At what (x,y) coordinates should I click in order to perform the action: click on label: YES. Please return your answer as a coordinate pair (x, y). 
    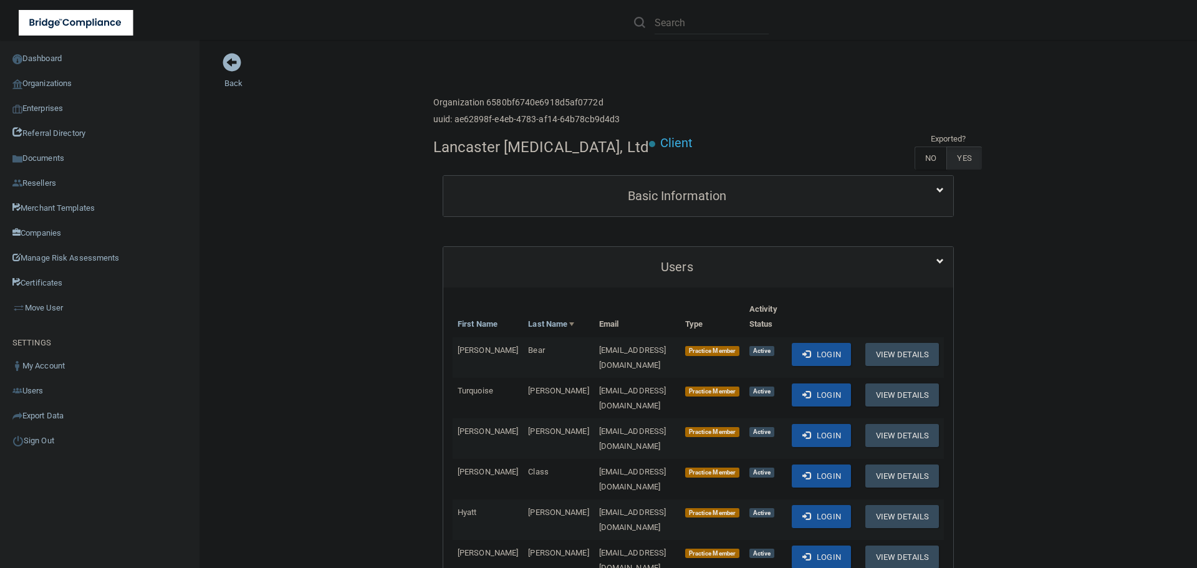
    Looking at the image, I should click on (964, 158).